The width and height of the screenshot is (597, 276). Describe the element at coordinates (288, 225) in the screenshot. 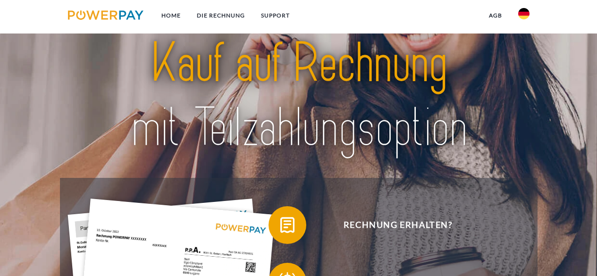

I see `img: qb_bill.svg` at that location.